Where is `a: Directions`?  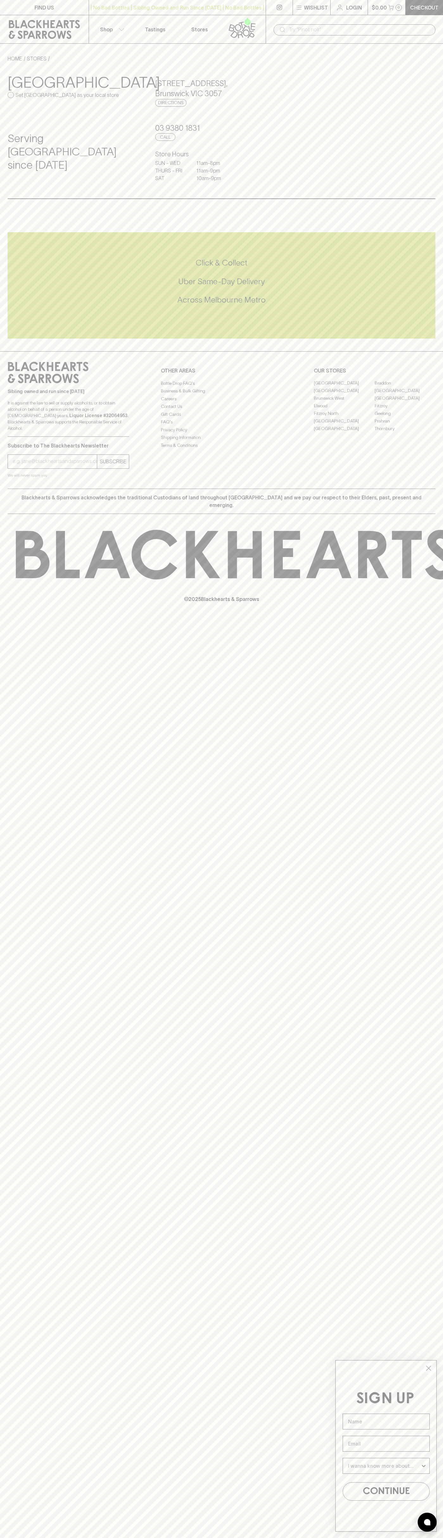 a: Directions is located at coordinates (171, 103).